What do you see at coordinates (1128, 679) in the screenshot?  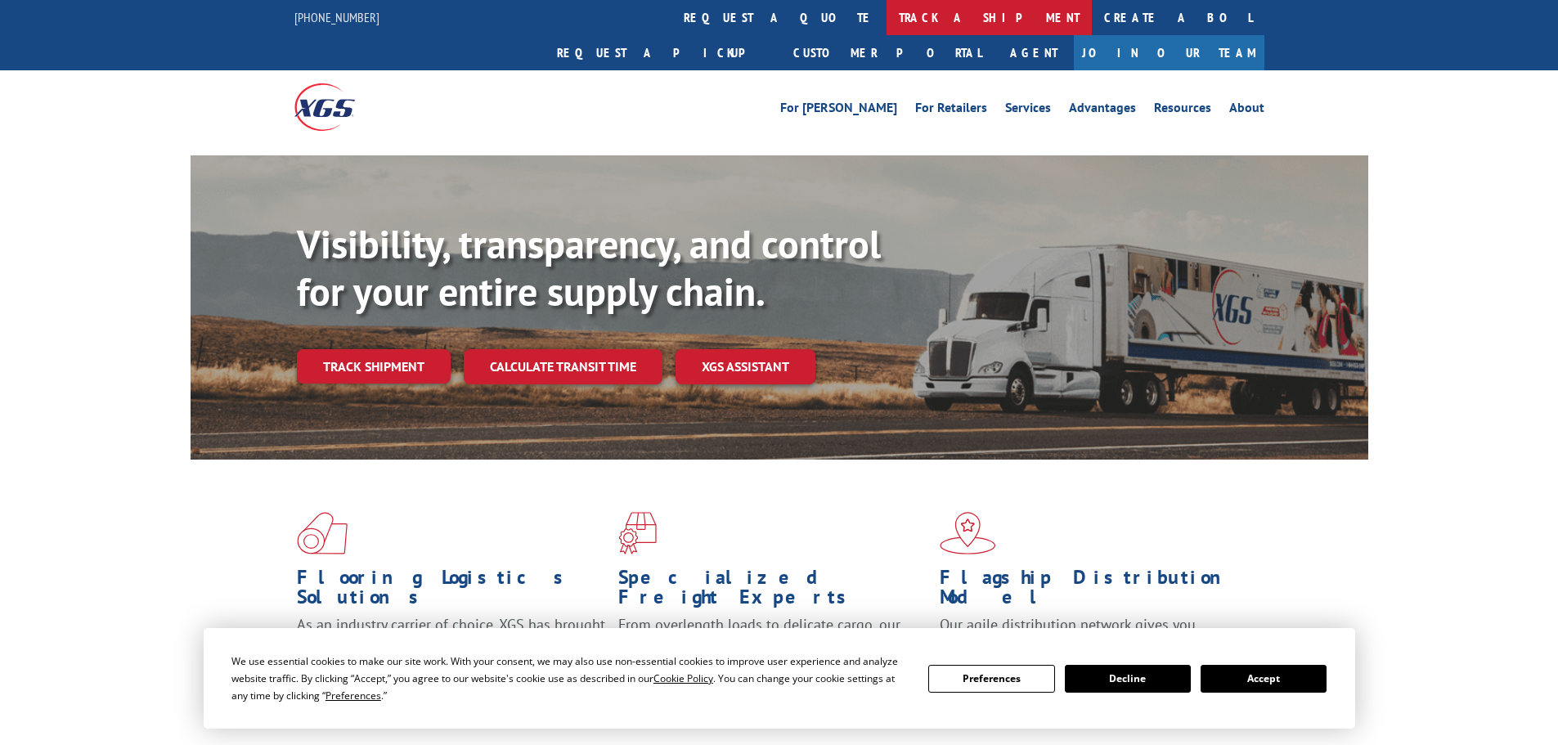 I see `button: Decline` at bounding box center [1128, 679].